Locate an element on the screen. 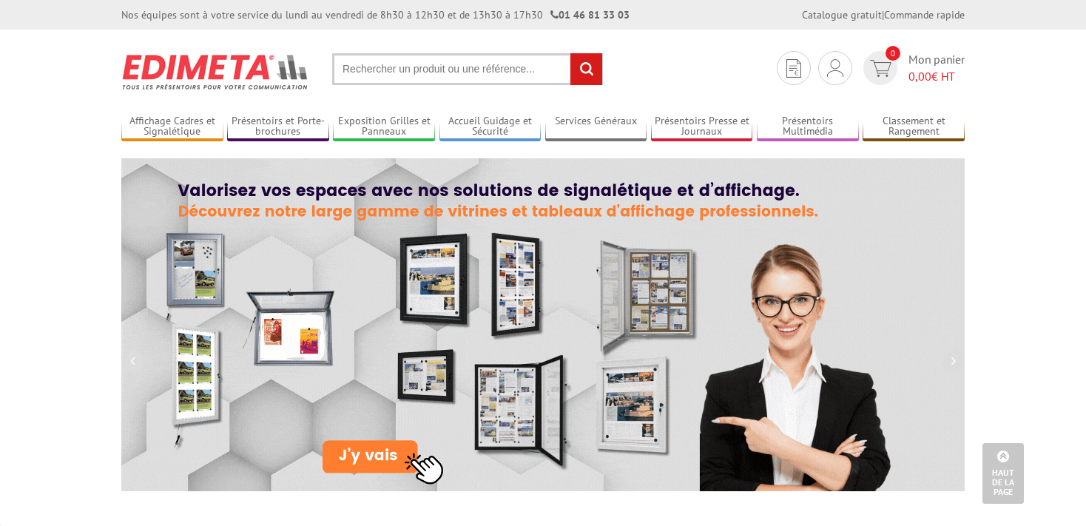 The image size is (1086, 526). a: Exposition Grilles et Panneaux is located at coordinates (384, 127).